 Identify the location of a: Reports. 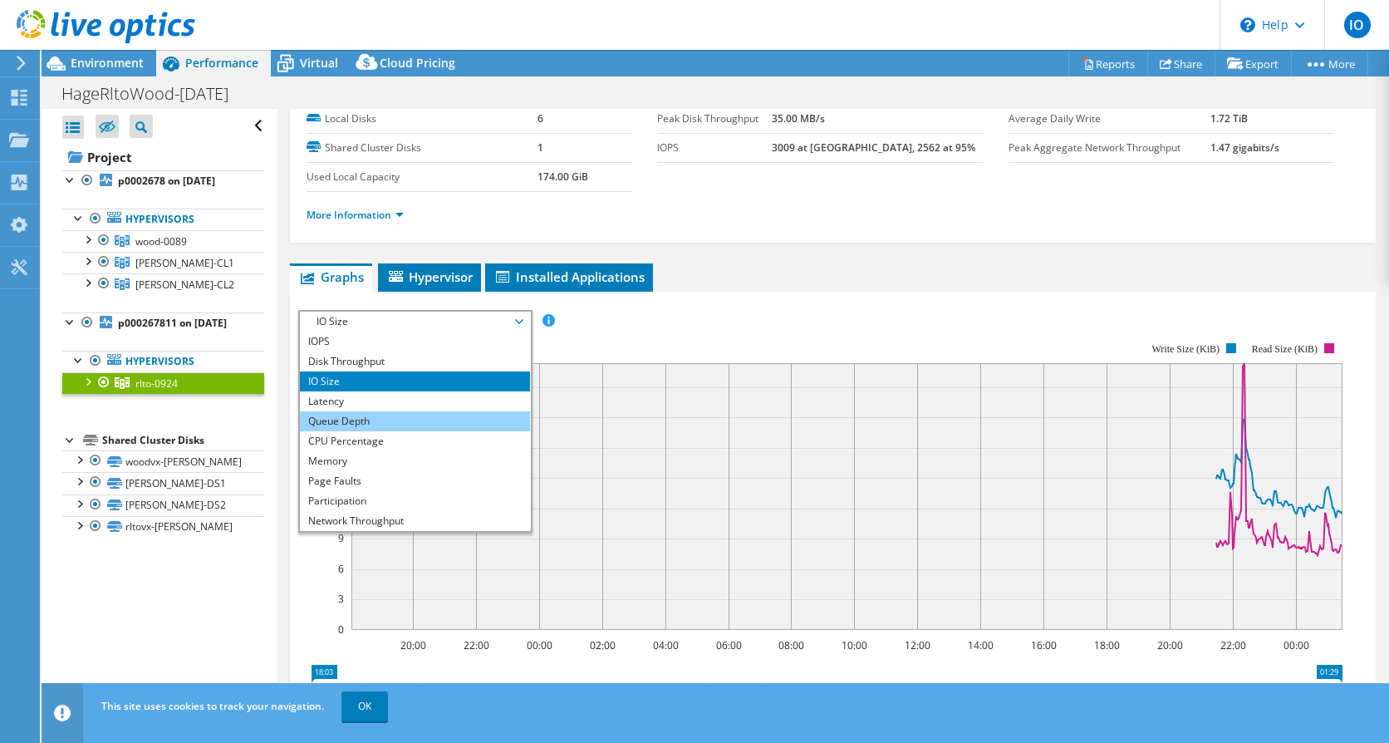
(1109, 63).